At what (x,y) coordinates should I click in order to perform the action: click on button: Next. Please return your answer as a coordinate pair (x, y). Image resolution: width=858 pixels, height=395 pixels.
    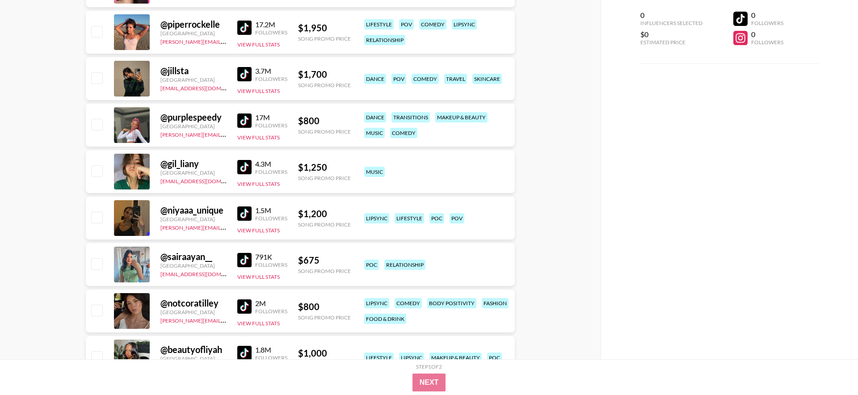
    Looking at the image, I should click on (429, 382).